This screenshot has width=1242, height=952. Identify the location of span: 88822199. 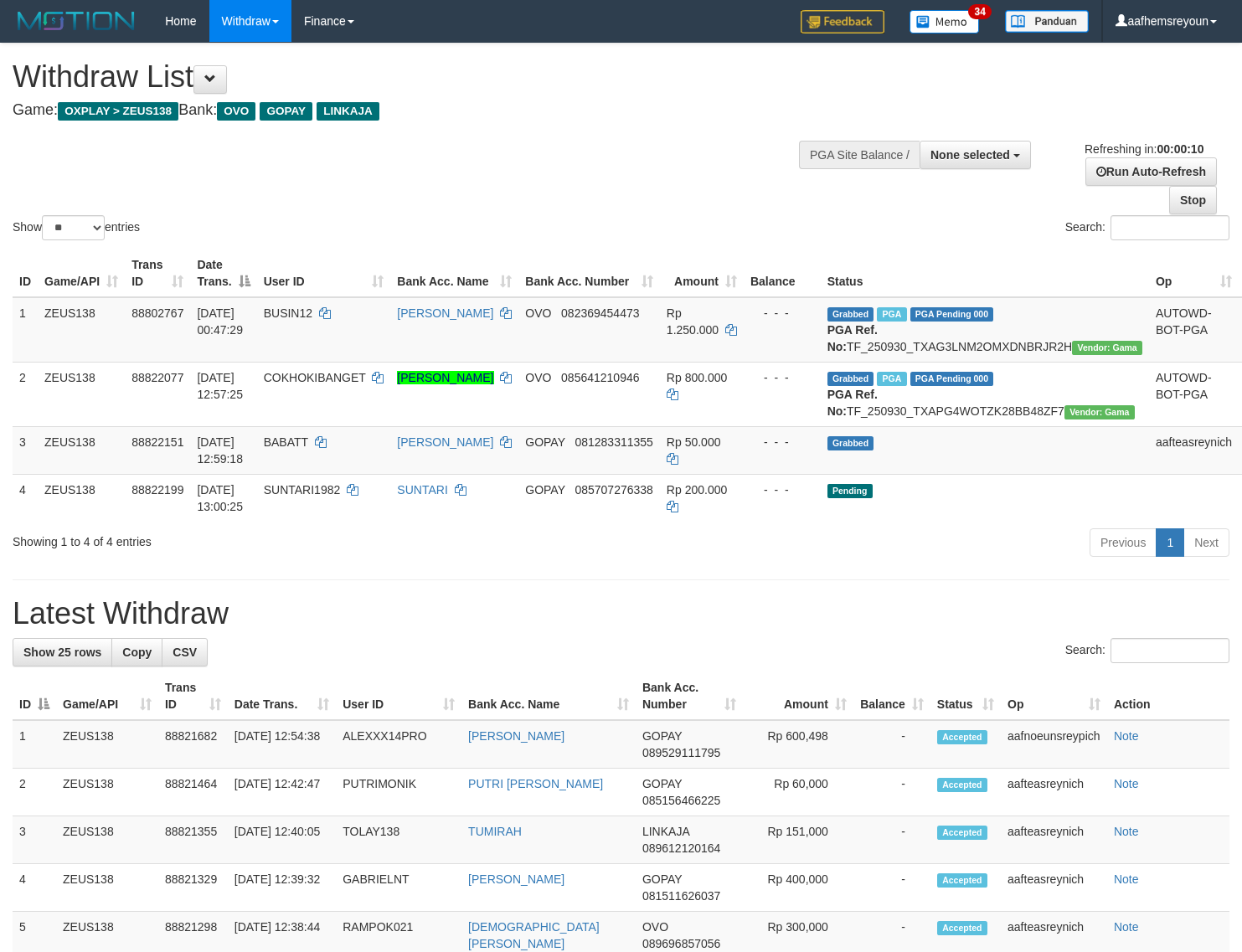
(158, 490).